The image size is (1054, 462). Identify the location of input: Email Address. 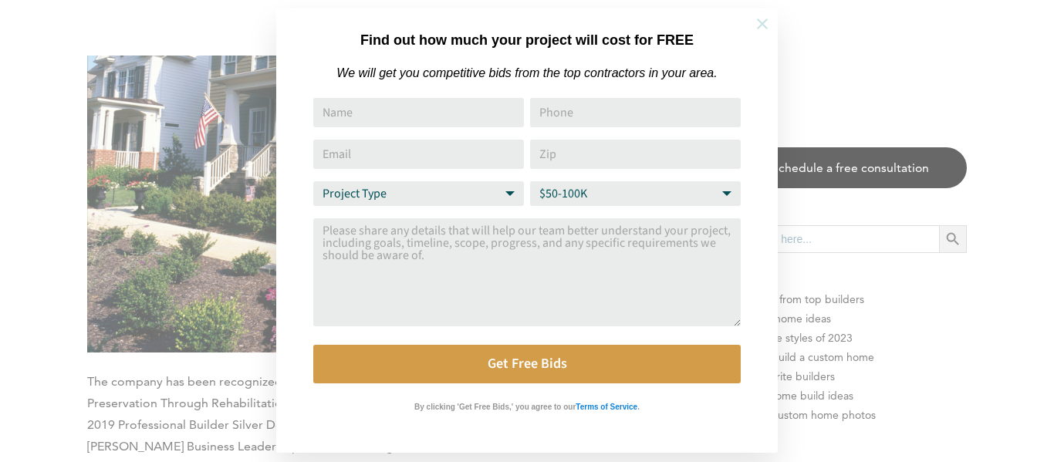
(418, 154).